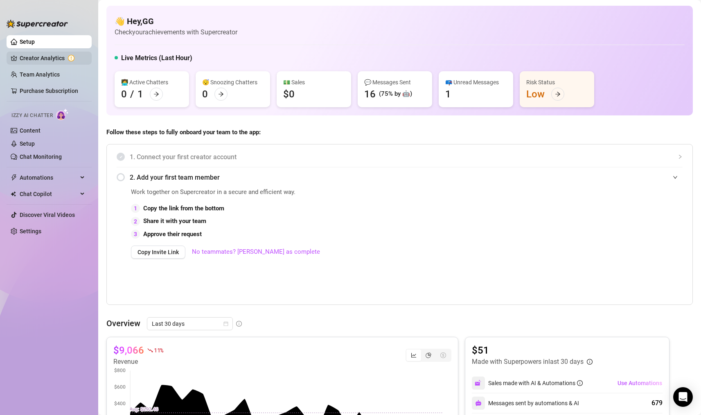  I want to click on span: 11 %, so click(158, 350).